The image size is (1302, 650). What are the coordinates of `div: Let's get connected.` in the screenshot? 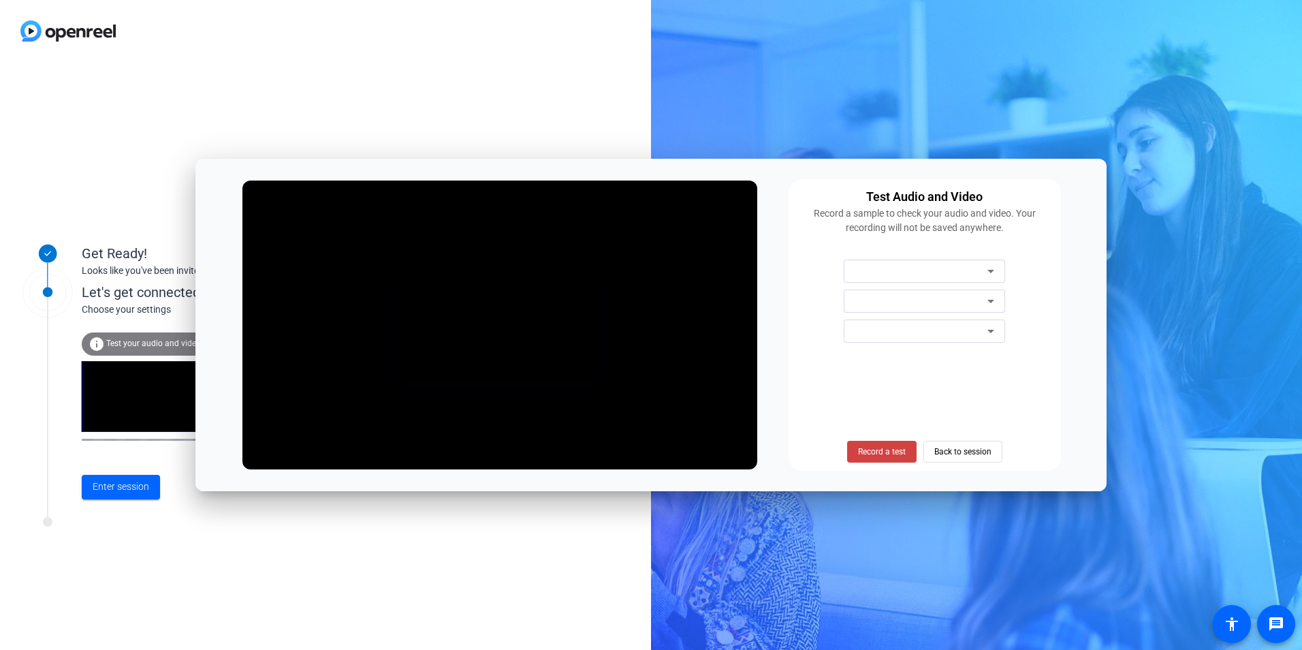 It's located at (232, 292).